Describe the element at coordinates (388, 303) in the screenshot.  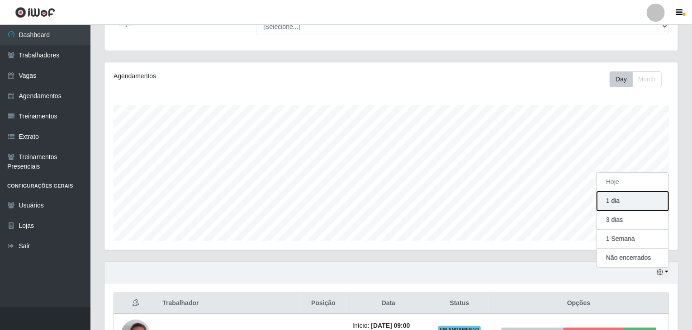
I see `th: Data` at that location.